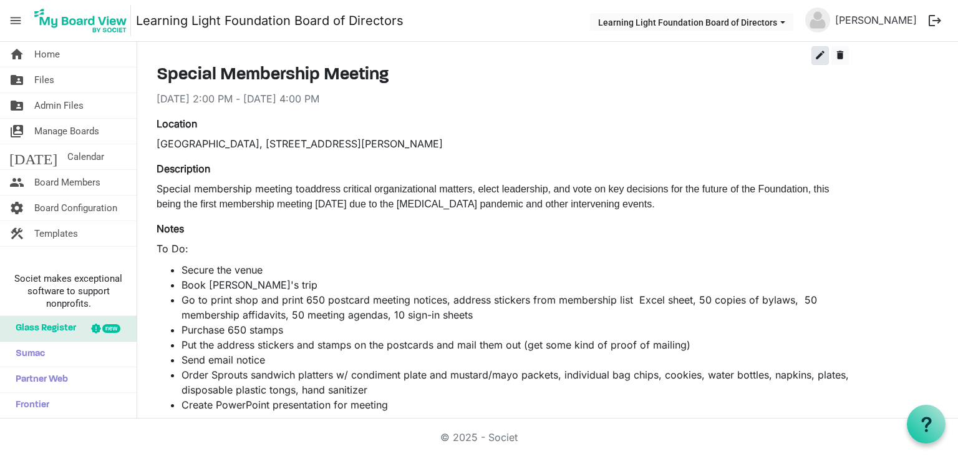  I want to click on li: Order Sprouts sandwich platters w/ condiment plate and mustard/mayo packets, individual bag chips..., so click(515, 382).